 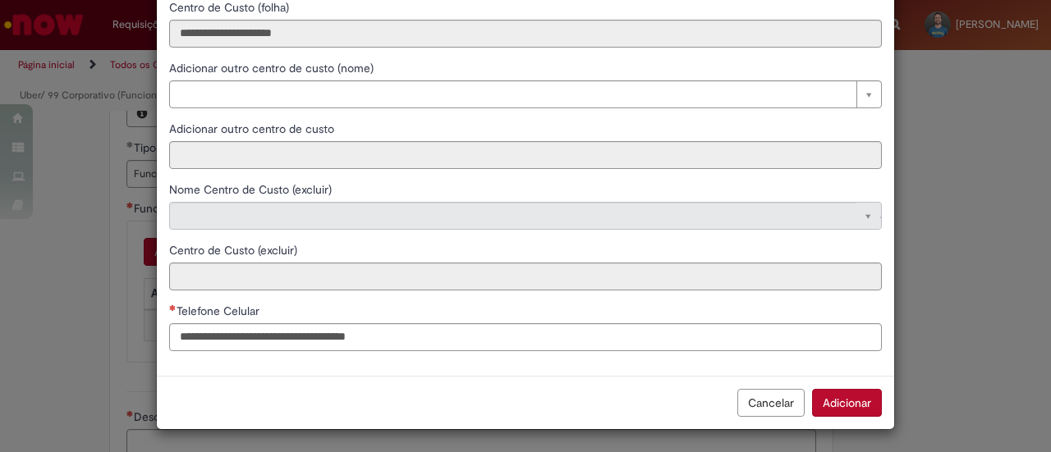 What do you see at coordinates (273, 68) in the screenshot?
I see `label: Adicionar outro centro de custo (nome)` at bounding box center [273, 68].